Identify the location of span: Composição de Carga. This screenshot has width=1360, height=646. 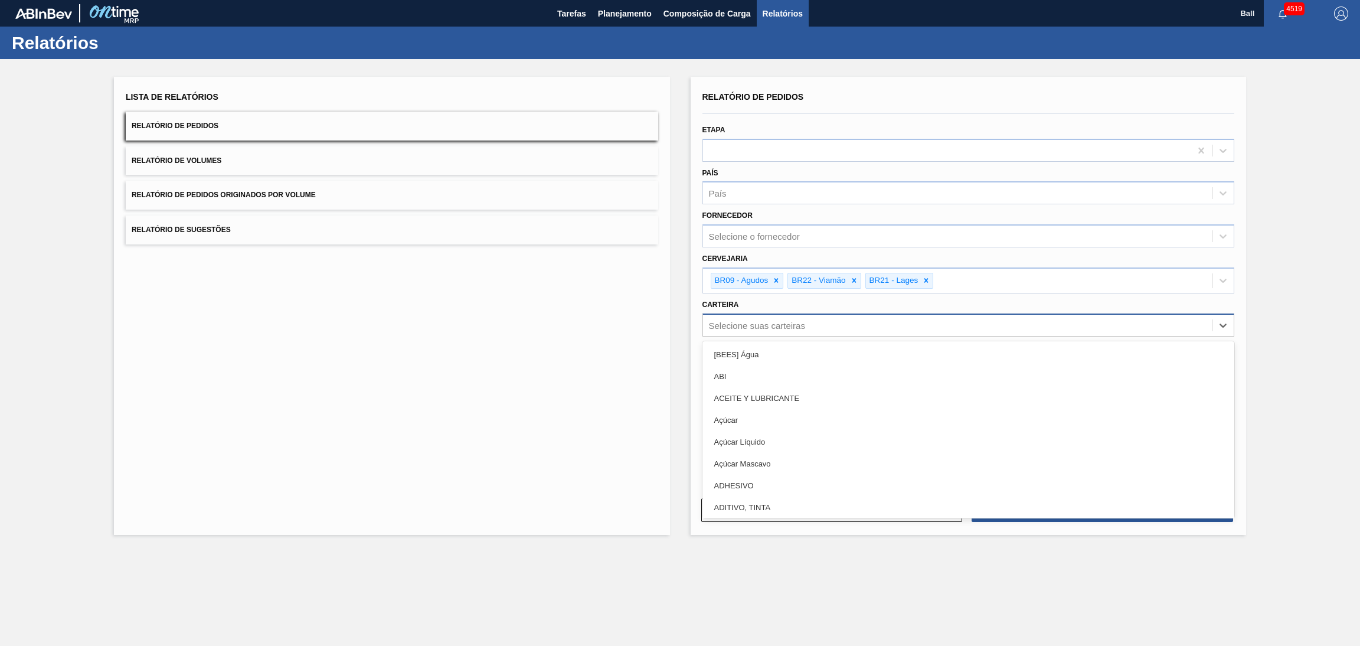
(707, 14).